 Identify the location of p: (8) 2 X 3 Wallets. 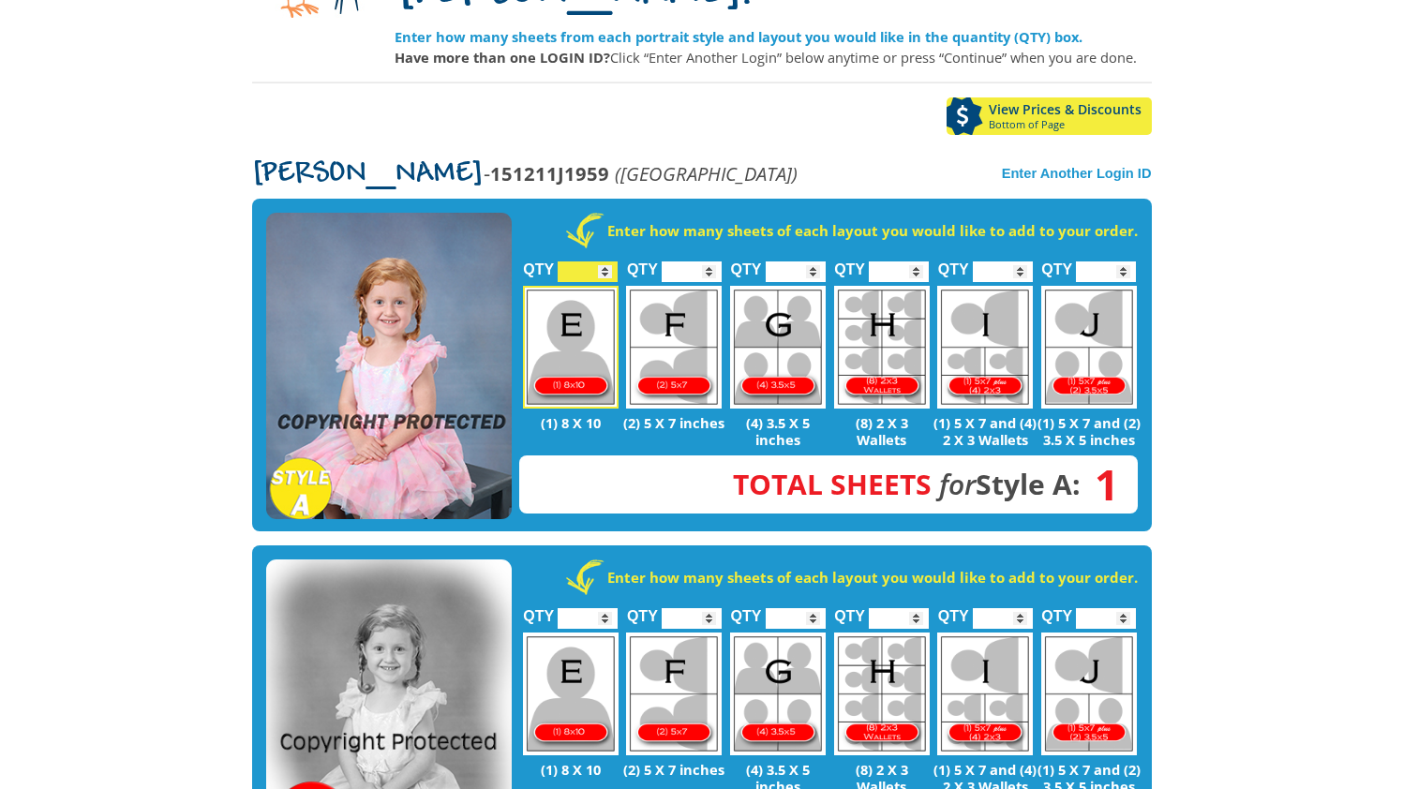
(881, 431).